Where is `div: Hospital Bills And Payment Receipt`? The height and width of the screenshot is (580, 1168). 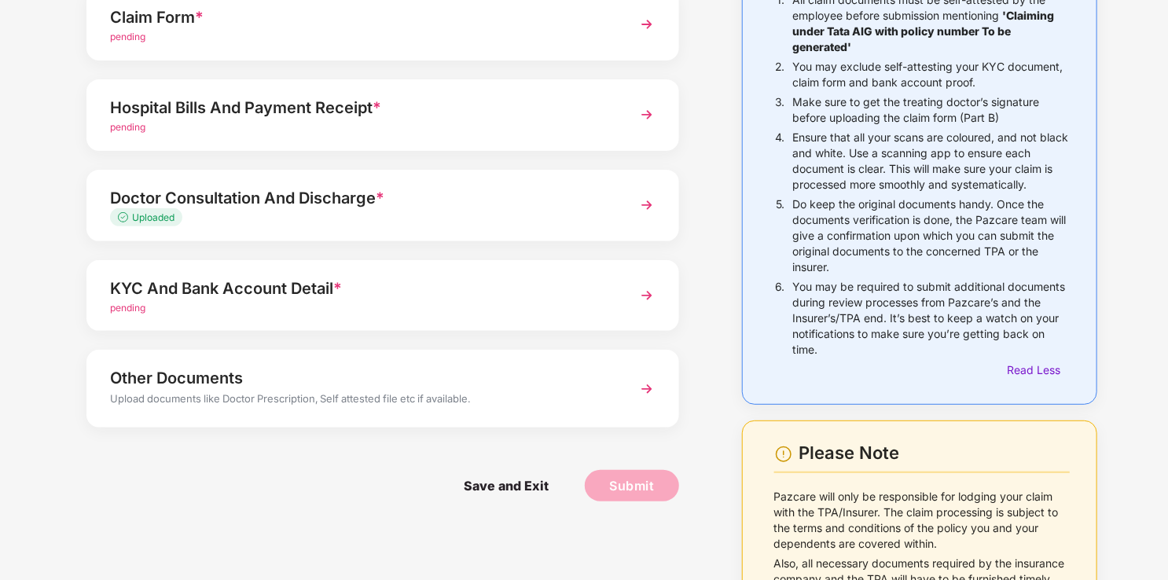
div: Hospital Bills And Payment Receipt is located at coordinates (360, 108).